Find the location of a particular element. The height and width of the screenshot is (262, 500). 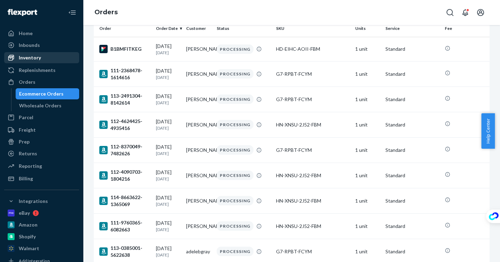

div: B1BMFITKEG is located at coordinates (125, 49).